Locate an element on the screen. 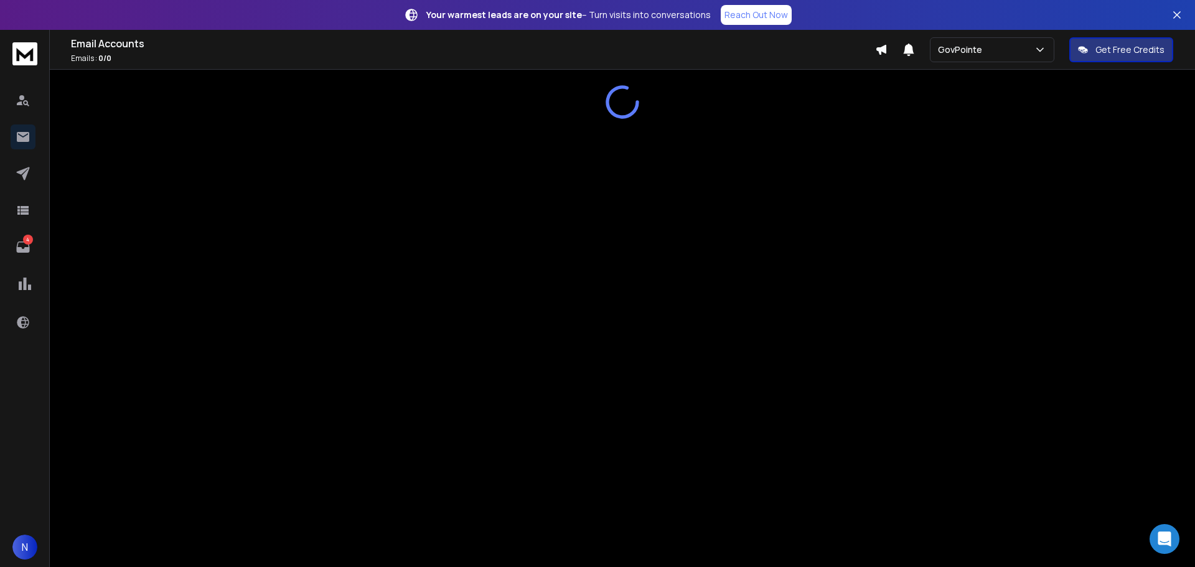 The width and height of the screenshot is (1195, 567). button: Get Free Credits is located at coordinates (1121, 50).